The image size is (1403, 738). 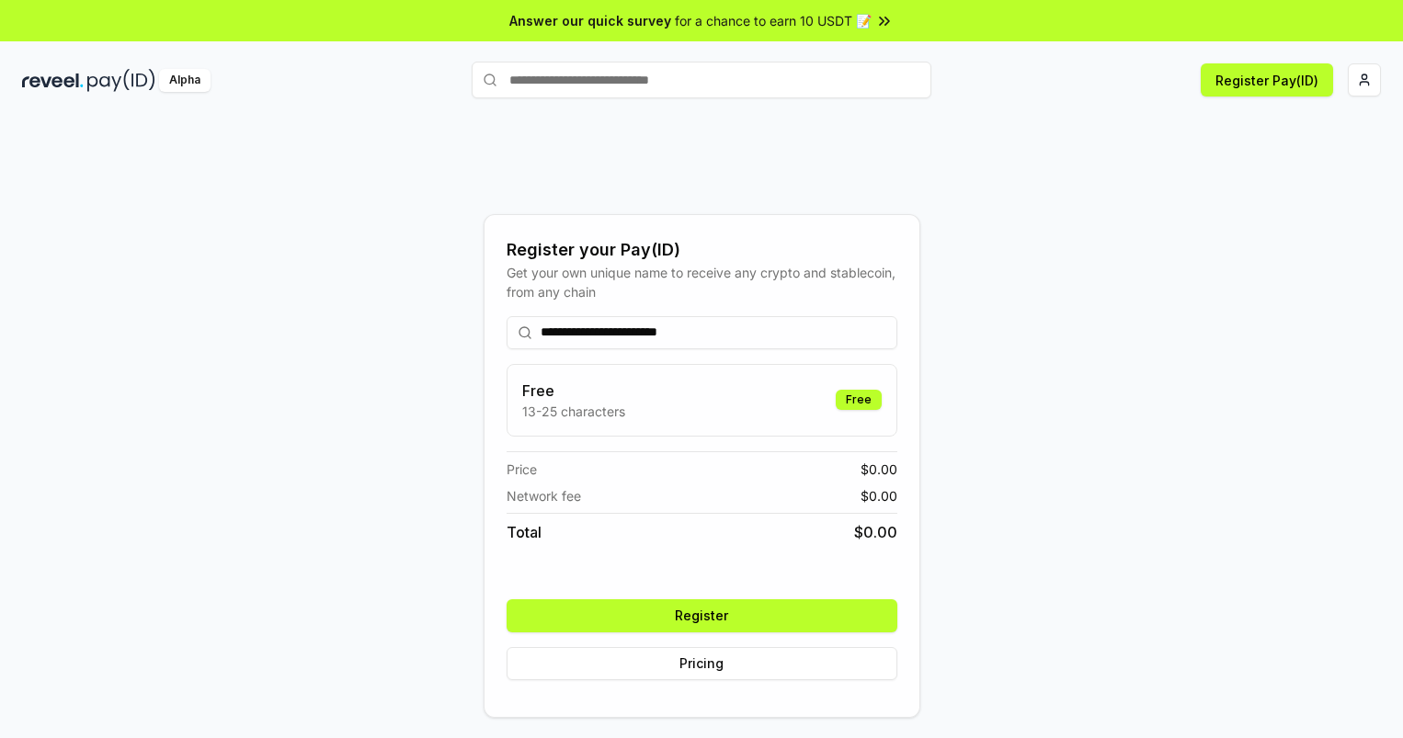 What do you see at coordinates (121, 80) in the screenshot?
I see `img: pay_id` at bounding box center [121, 80].